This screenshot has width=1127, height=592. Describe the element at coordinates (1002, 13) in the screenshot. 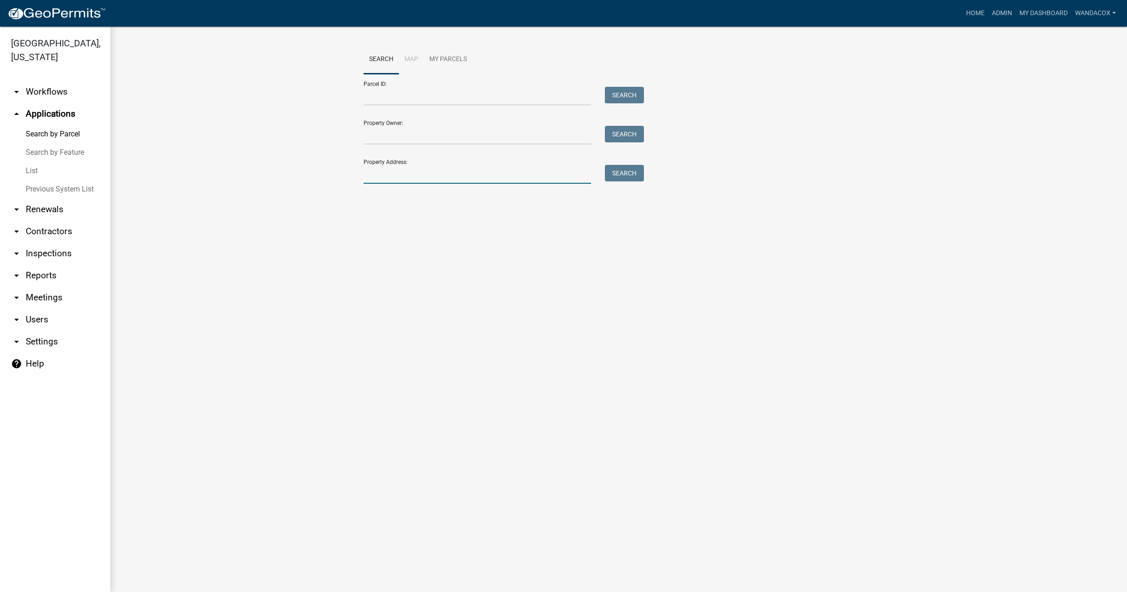

I see `a: Admin` at that location.